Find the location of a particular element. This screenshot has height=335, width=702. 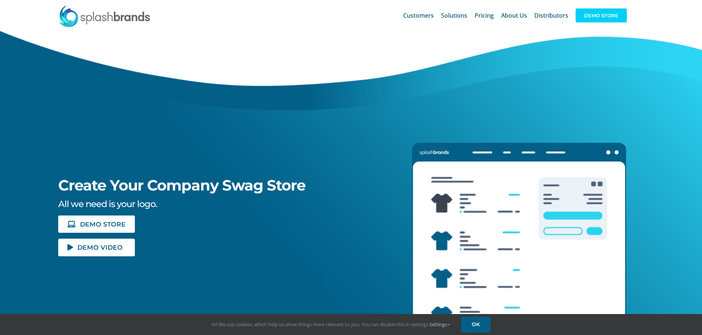

span: DEMO VIDEO is located at coordinates (100, 247).